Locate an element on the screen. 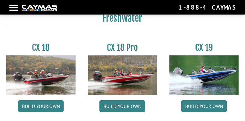 The image size is (245, 121). h2: Freshwater is located at coordinates (122, 20).